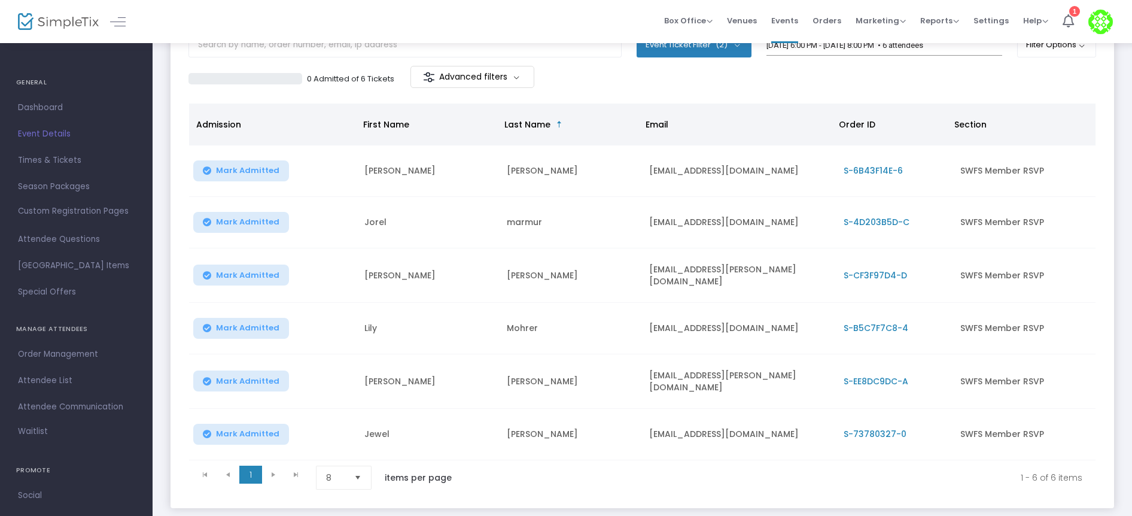 The height and width of the screenshot is (516, 1132). I want to click on h4: PROMOTE, so click(76, 470).